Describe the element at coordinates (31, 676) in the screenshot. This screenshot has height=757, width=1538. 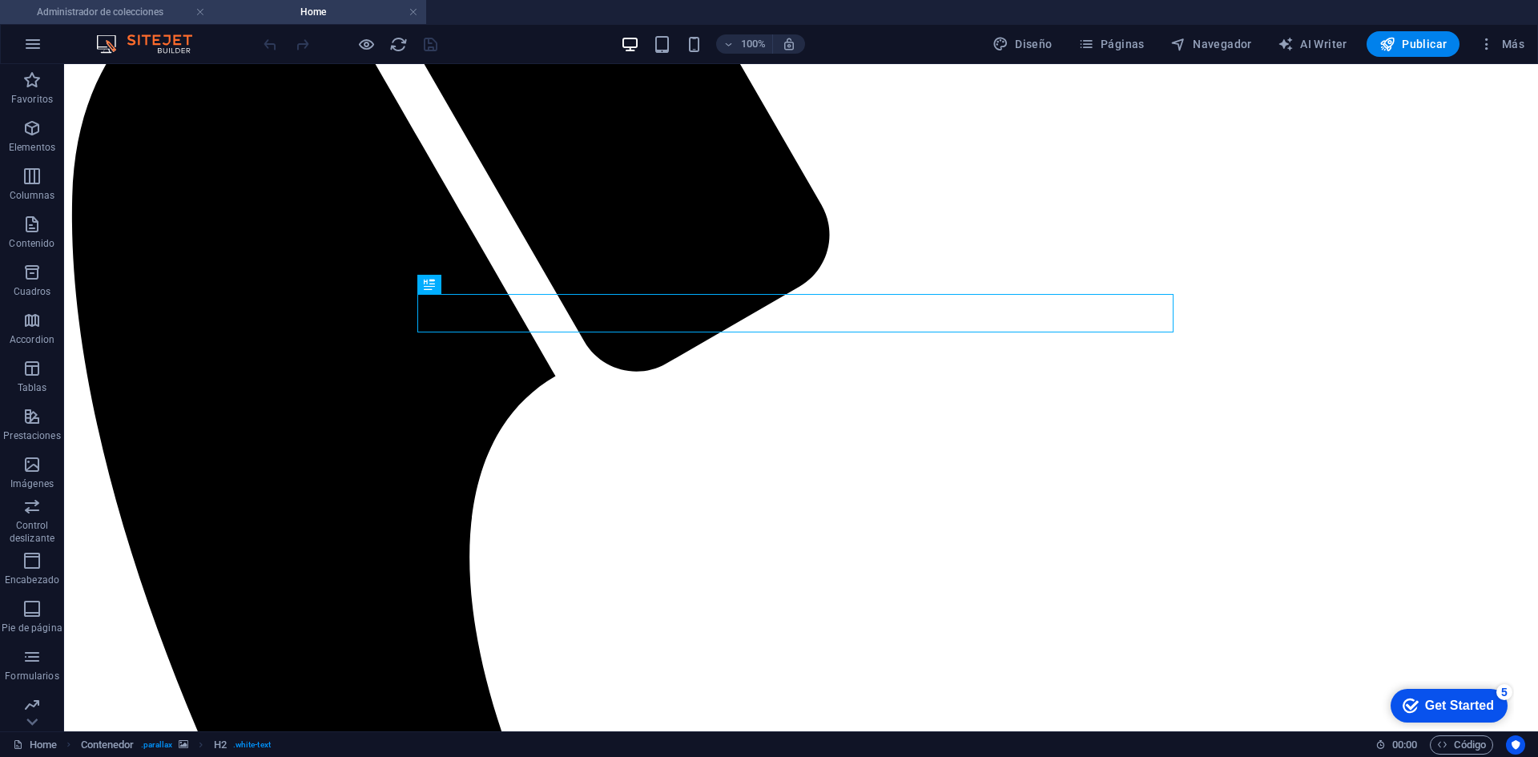
I see `p: Formularios` at that location.